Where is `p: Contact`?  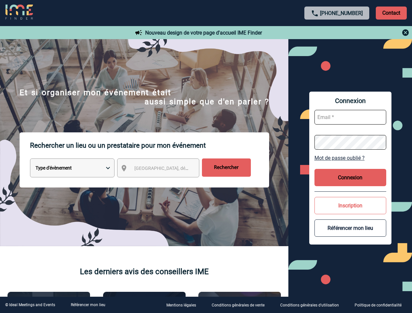 p: Contact is located at coordinates (391, 13).